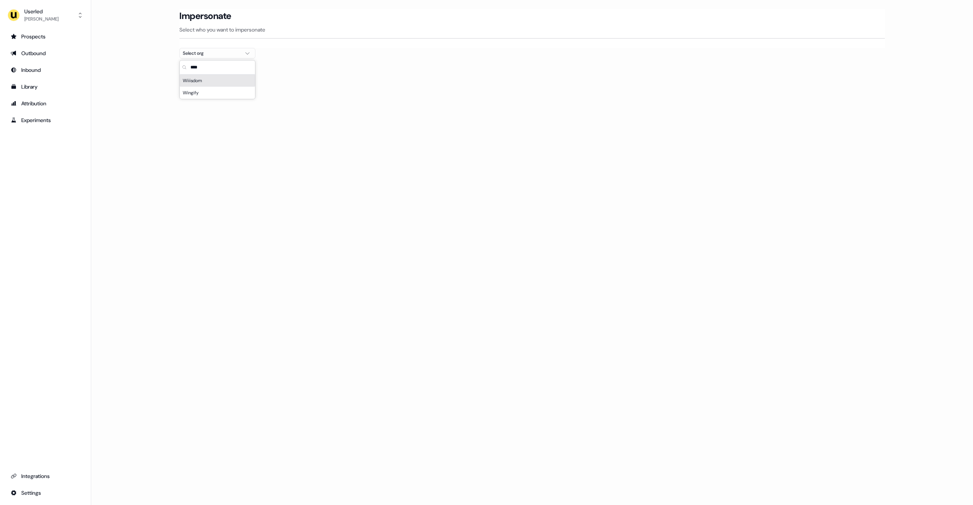 The image size is (973, 505). I want to click on a: Go to Inbound, so click(45, 70).